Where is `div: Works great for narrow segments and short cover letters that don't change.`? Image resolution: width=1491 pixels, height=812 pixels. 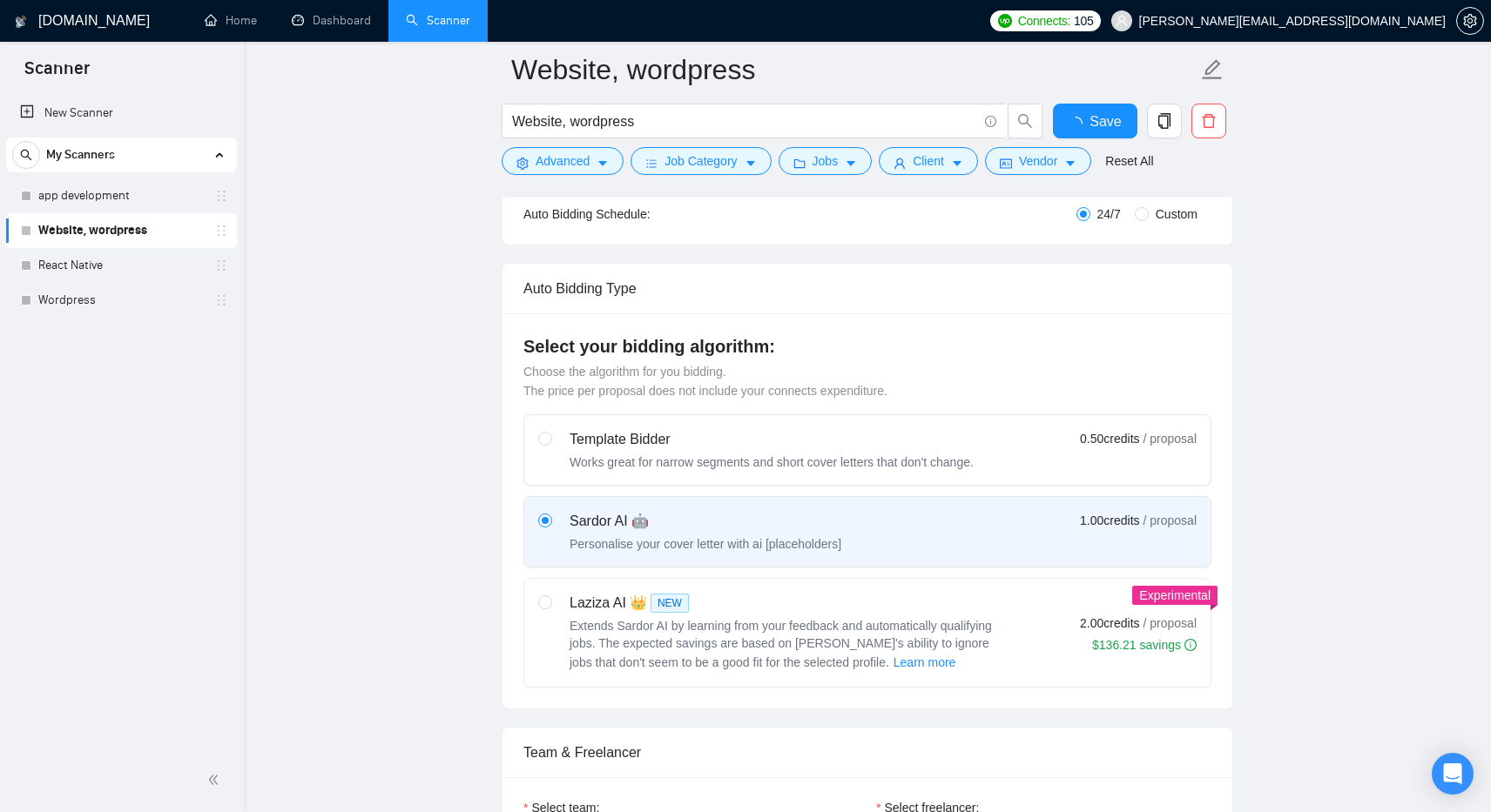
div: Works great for narrow segments and short cover letters that don't change. is located at coordinates (771, 462).